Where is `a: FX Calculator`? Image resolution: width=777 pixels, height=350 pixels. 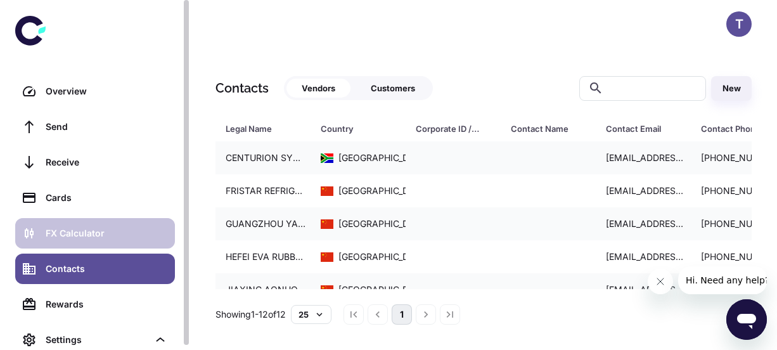 a: FX Calculator is located at coordinates (95, 233).